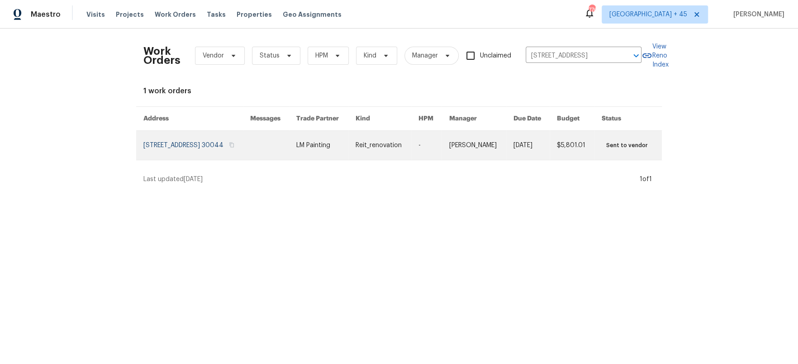 This screenshot has width=798, height=364. I want to click on span: Manager, so click(425, 56).